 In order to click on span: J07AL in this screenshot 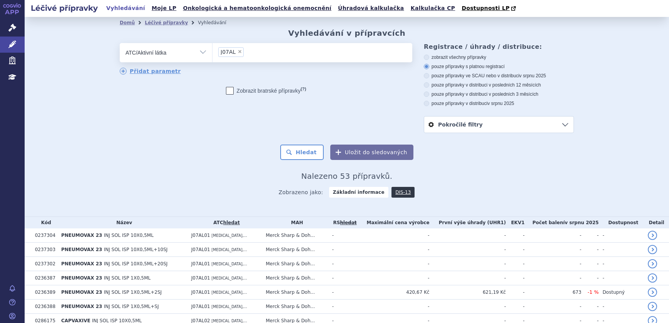, I will do `click(228, 52)`.